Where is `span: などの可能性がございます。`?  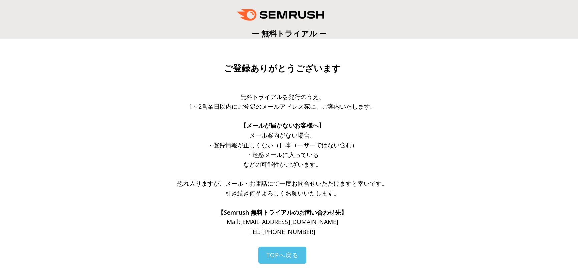 span: などの可能性がございます。 is located at coordinates (283, 164).